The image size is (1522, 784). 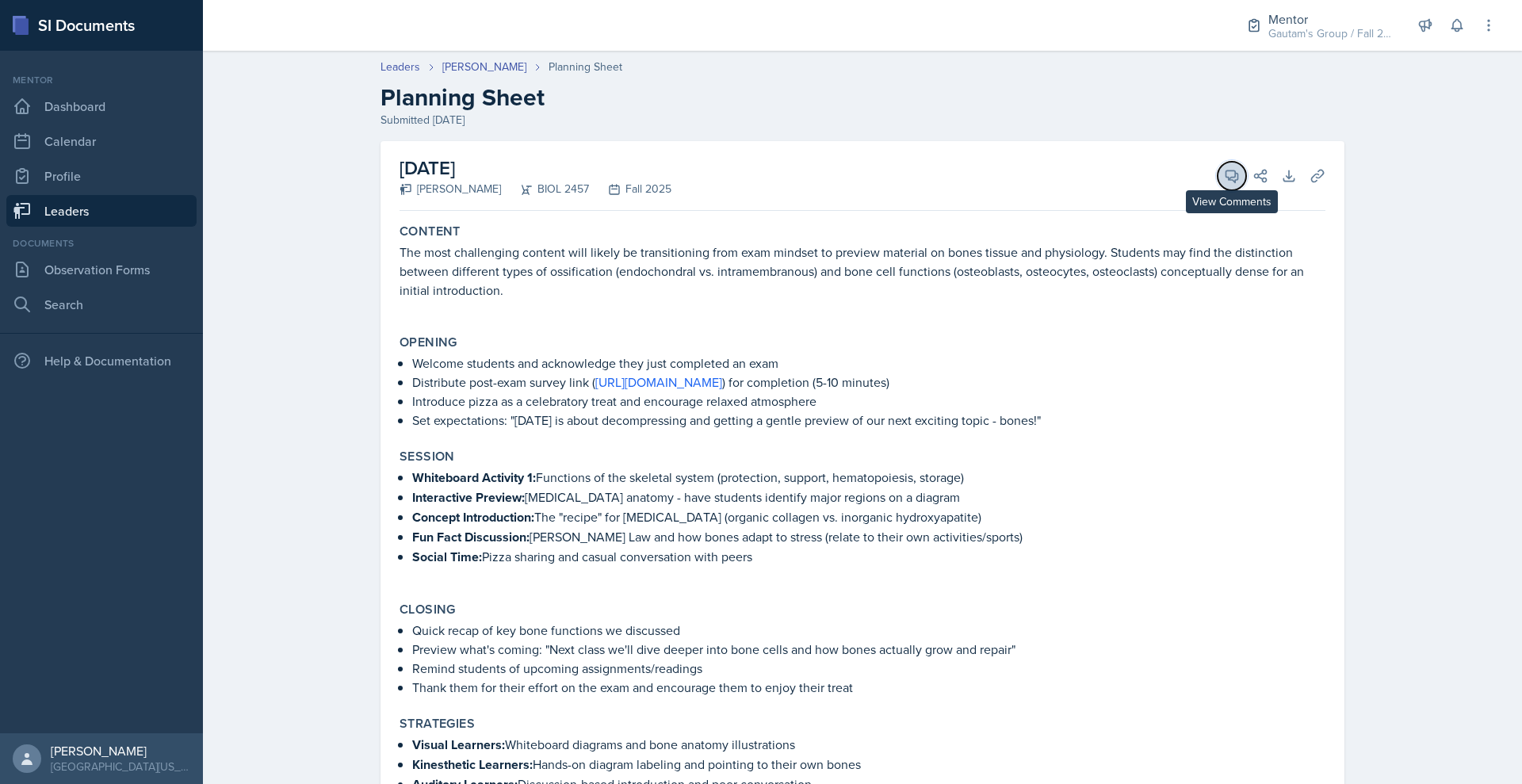 I want to click on p: Functions of the skeletal system (protection, support, hematopoiesis, storage), so click(x=869, y=477).